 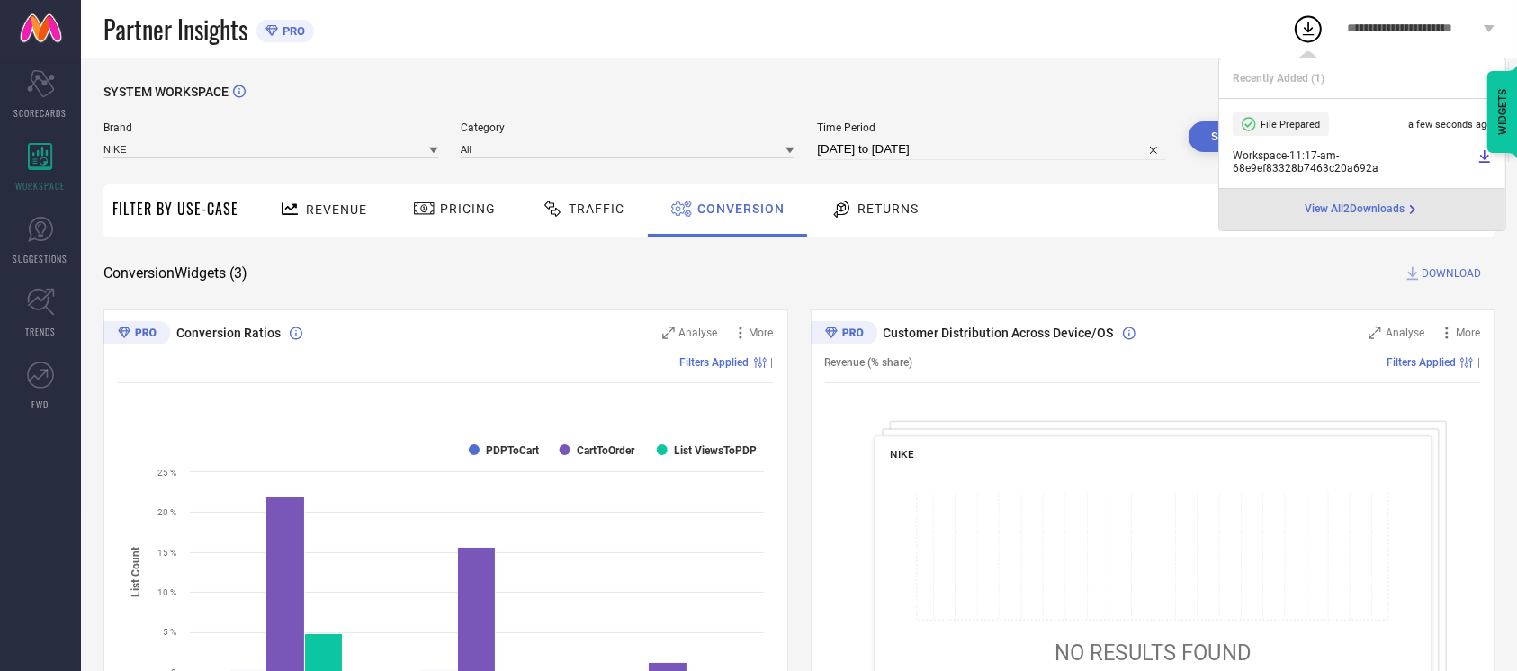 I want to click on span: Pricing, so click(x=468, y=209).